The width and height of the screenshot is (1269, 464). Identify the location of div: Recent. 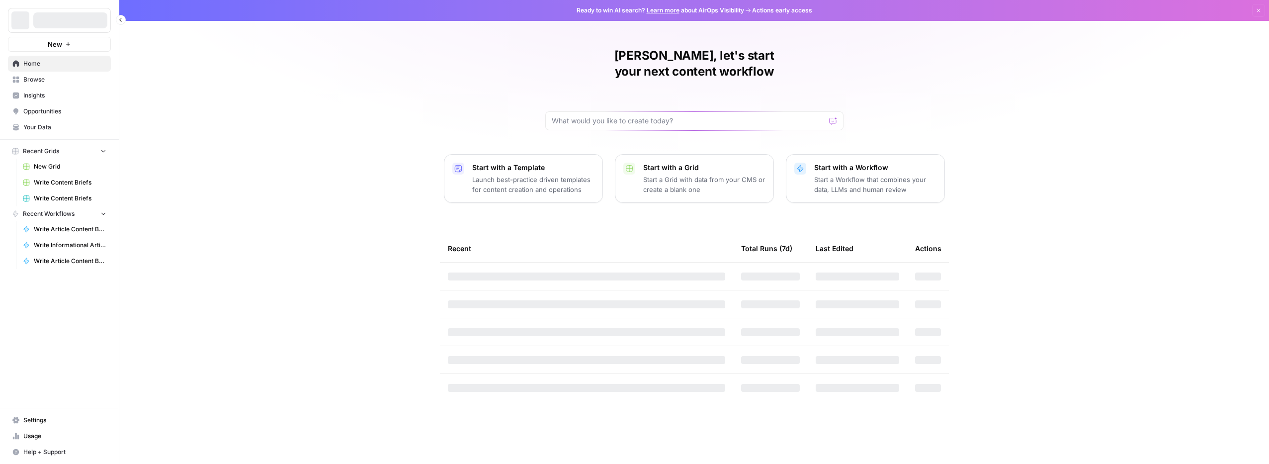
(587, 248).